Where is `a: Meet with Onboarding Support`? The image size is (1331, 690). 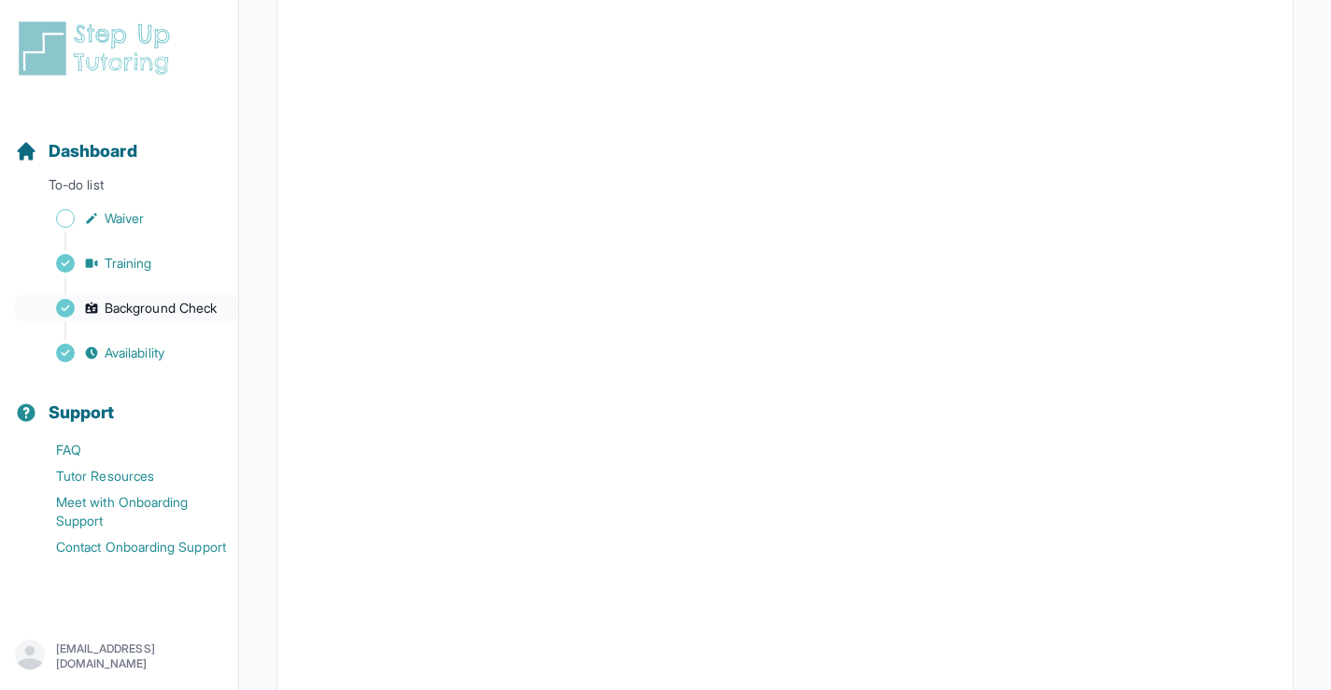
a: Meet with Onboarding Support is located at coordinates (126, 512).